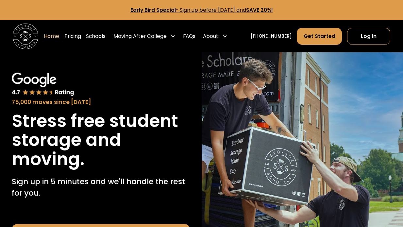 The width and height of the screenshot is (403, 227). Describe the element at coordinates (96, 36) in the screenshot. I see `a: Schools` at that location.